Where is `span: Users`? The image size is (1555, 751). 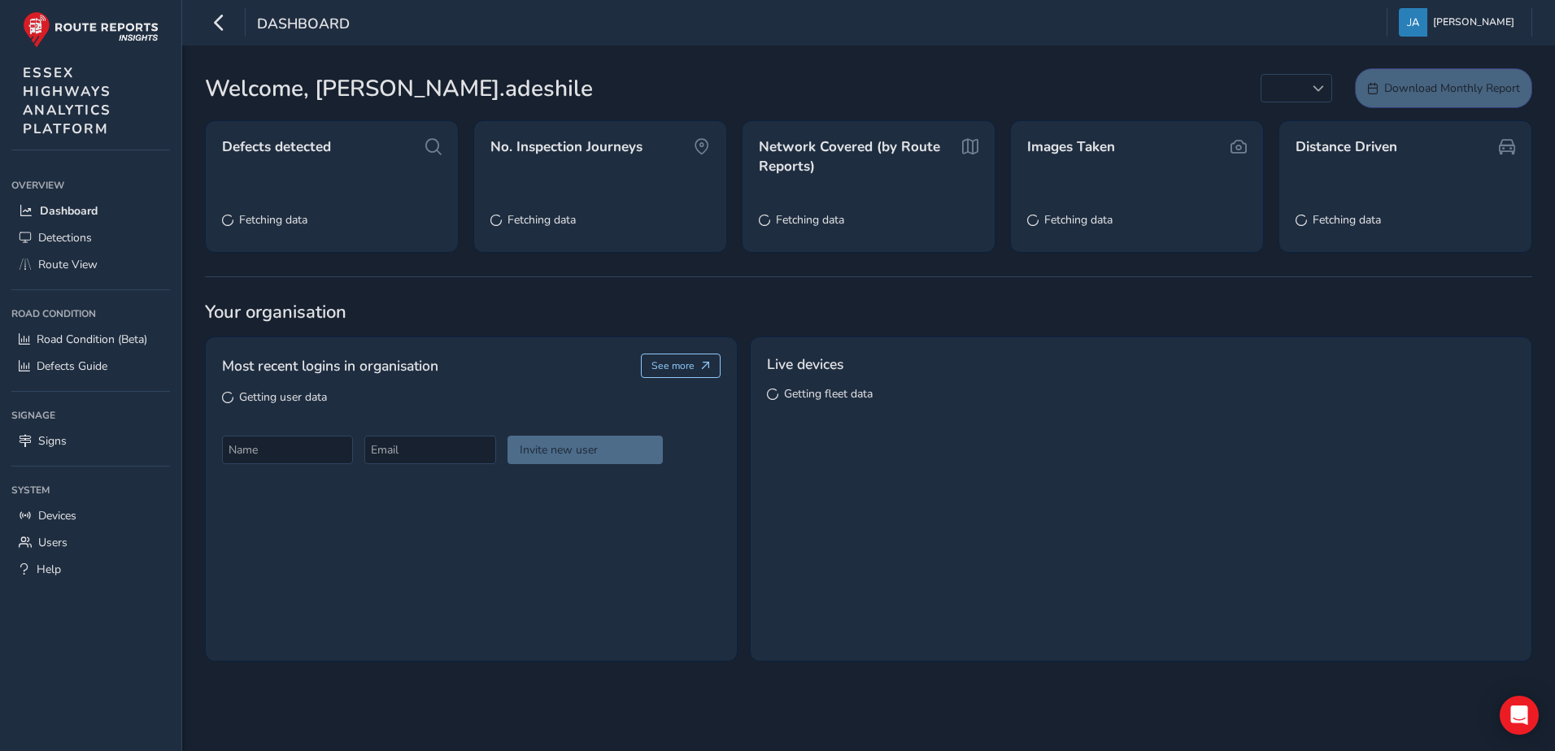 span: Users is located at coordinates (53, 542).